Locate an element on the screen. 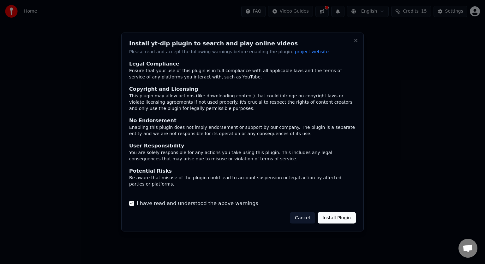 This screenshot has width=485, height=264. span: project website is located at coordinates (311, 52).